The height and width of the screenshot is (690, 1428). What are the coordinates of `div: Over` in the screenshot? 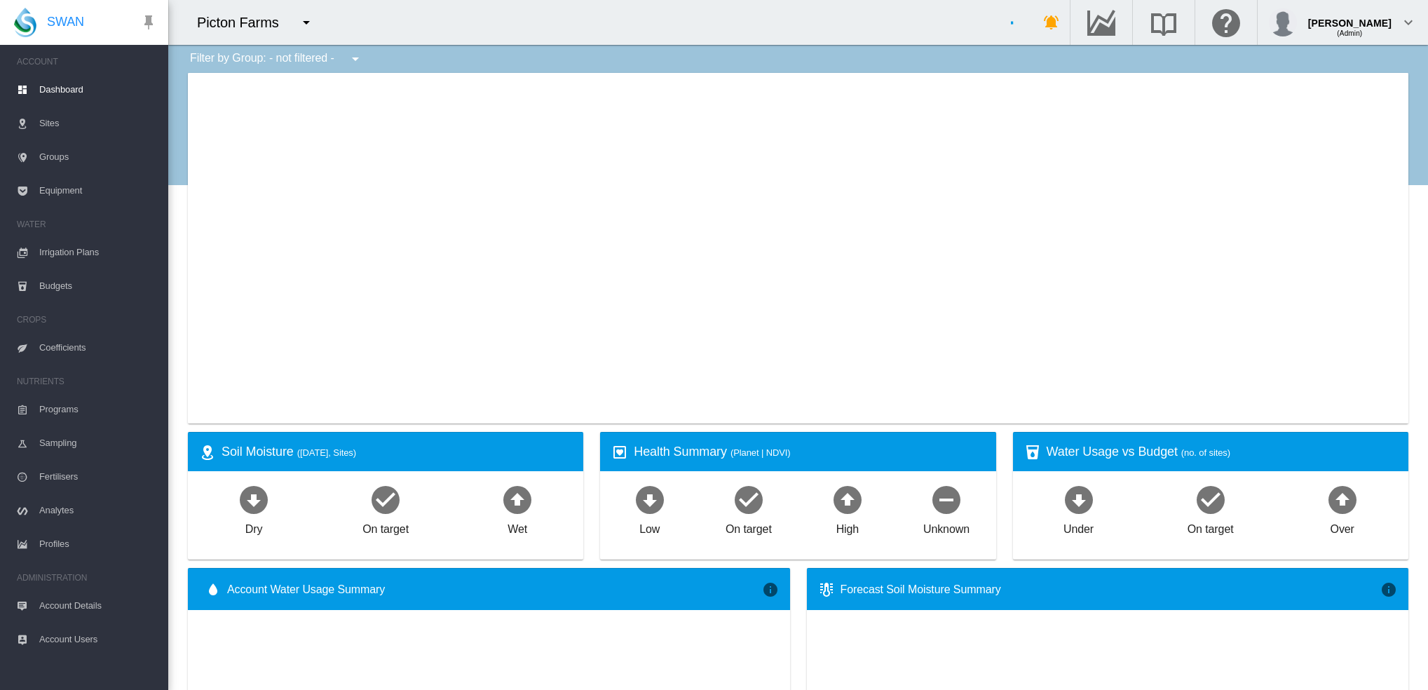 It's located at (1343, 527).